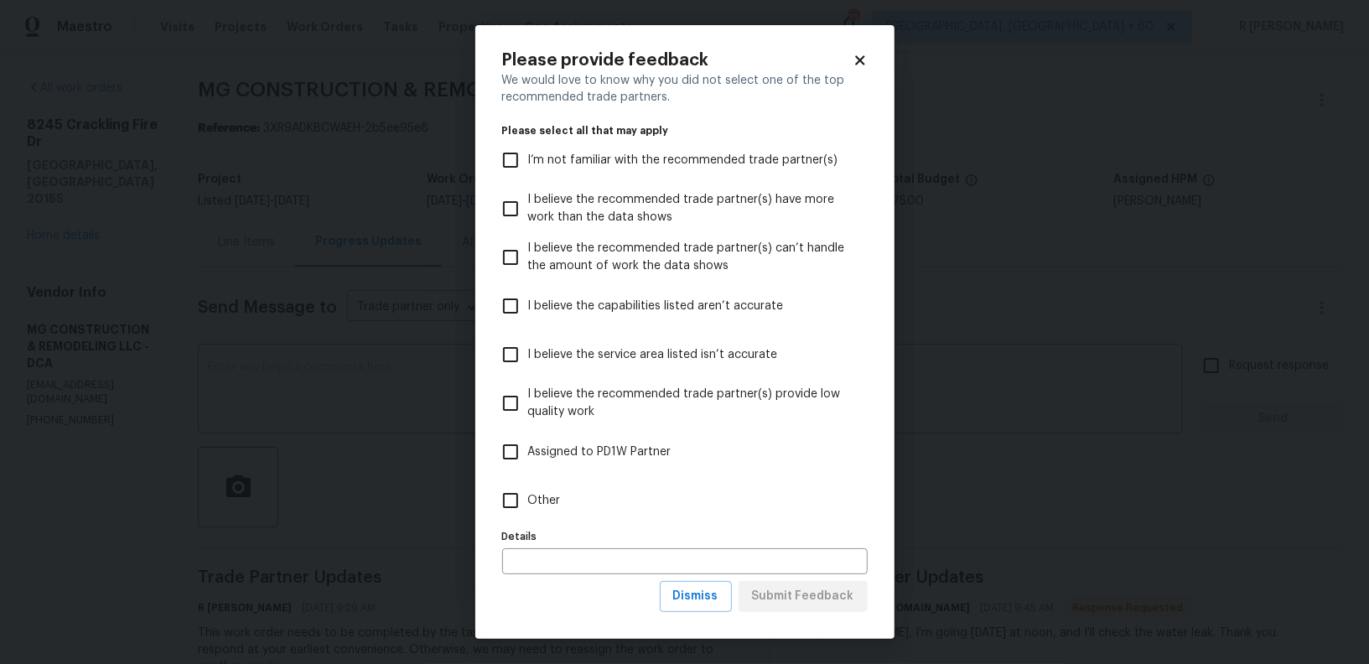 This screenshot has height=664, width=1369. Describe the element at coordinates (599, 452) in the screenshot. I see `span: Assigned to PD1W Partner` at that location.